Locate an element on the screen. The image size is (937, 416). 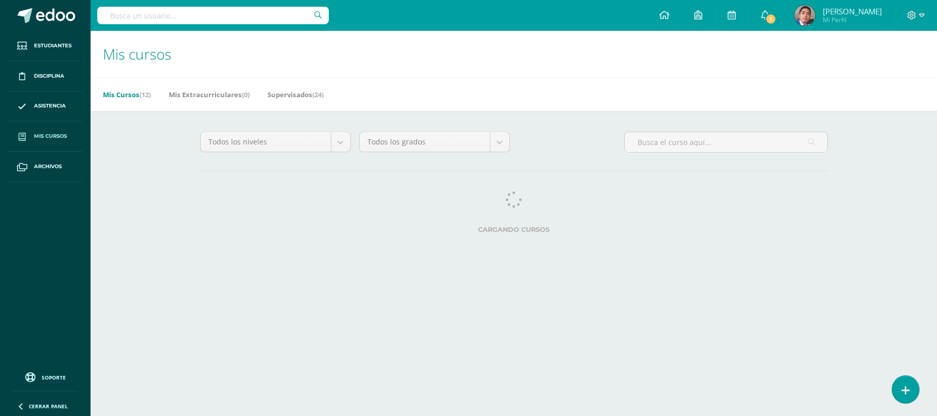
a: Supervisados(24) is located at coordinates (295, 95).